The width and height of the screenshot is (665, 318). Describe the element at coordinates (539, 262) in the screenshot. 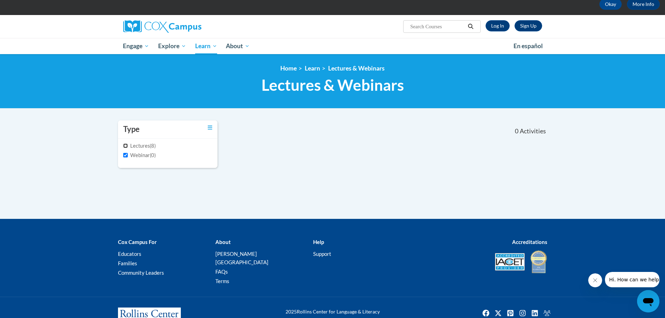

I see `img: IDA® Accredited` at that location.